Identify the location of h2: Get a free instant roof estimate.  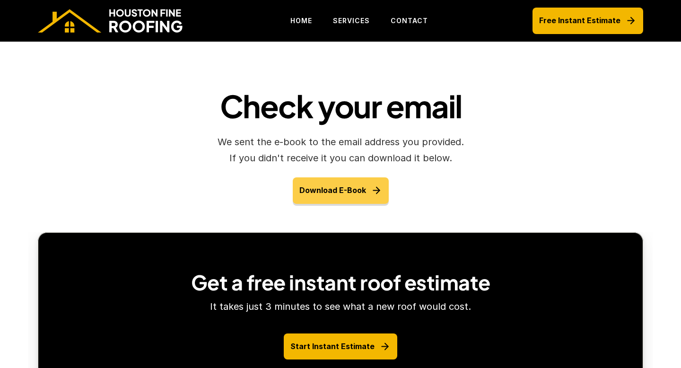
(340, 282).